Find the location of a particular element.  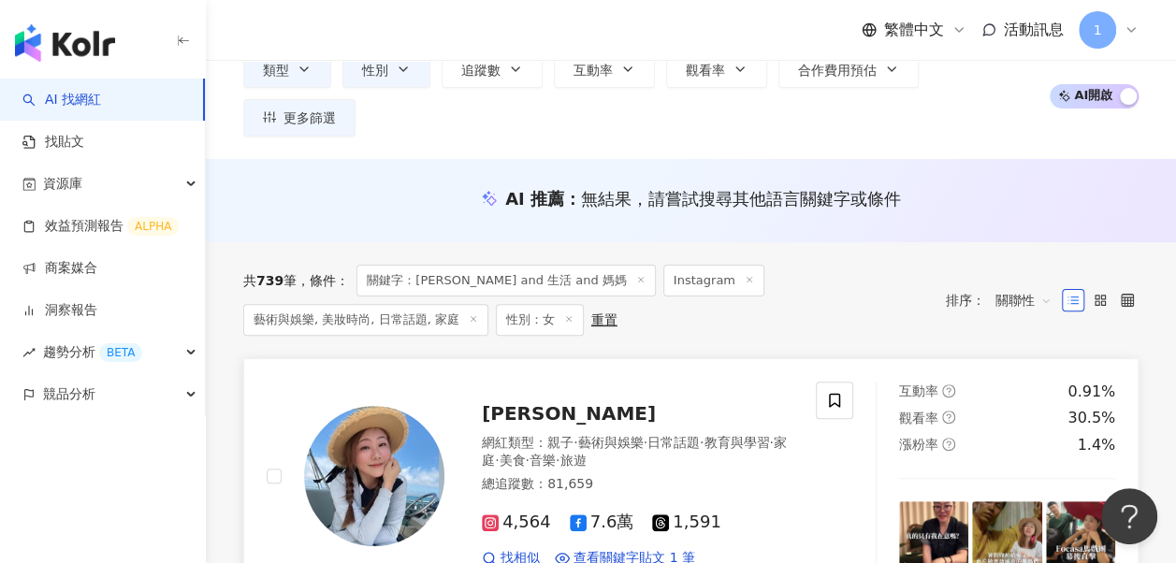

button: 性別 is located at coordinates (386, 69).